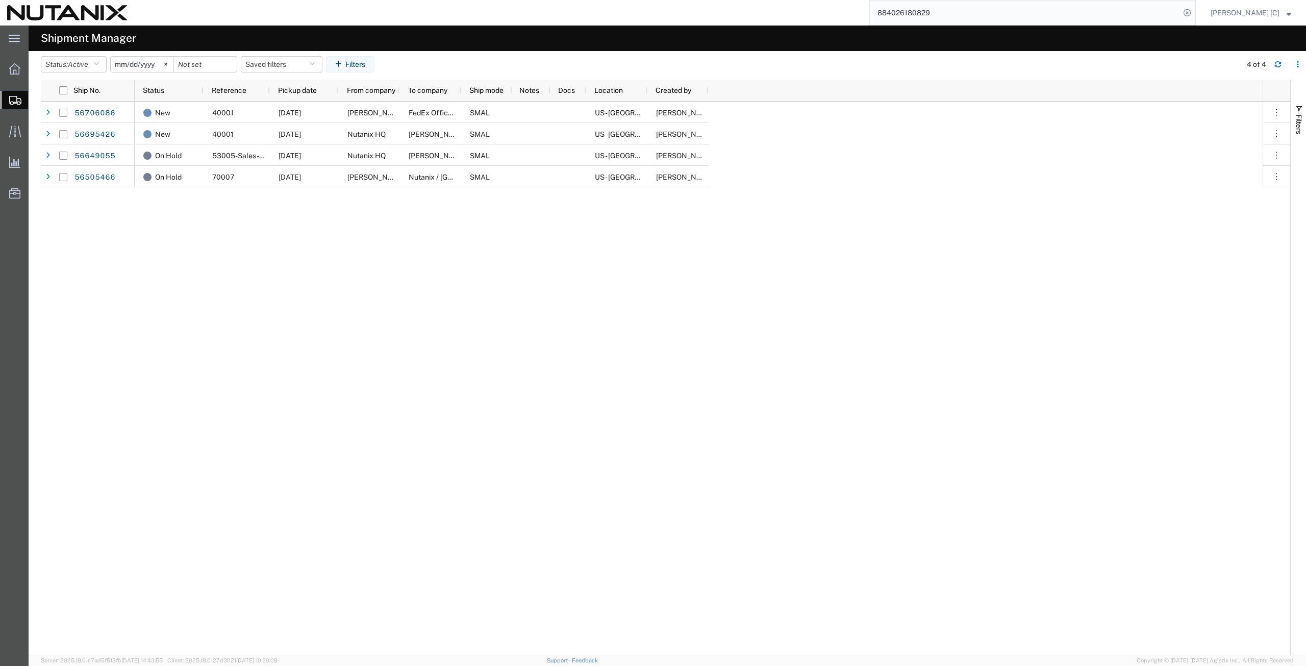 The width and height of the screenshot is (1306, 666). I want to click on a: Support, so click(560, 660).